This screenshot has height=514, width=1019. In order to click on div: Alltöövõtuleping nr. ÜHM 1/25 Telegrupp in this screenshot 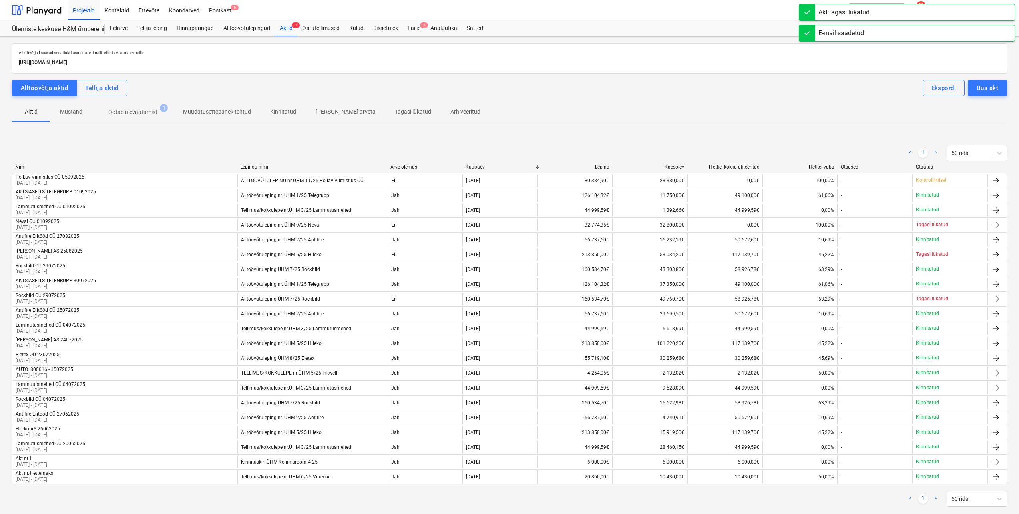, I will do `click(285, 195)`.